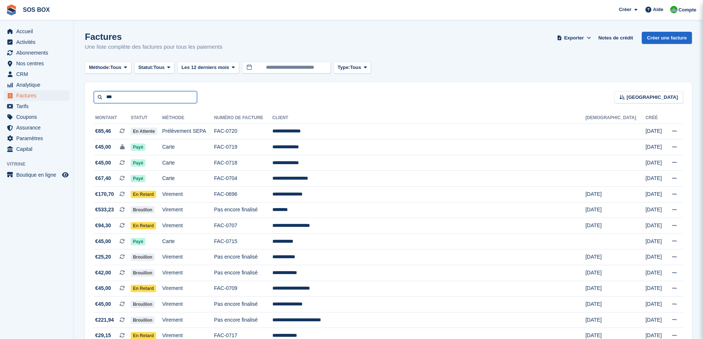 The height and width of the screenshot is (339, 703). What do you see at coordinates (687, 10) in the screenshot?
I see `span: Compte` at bounding box center [687, 10].